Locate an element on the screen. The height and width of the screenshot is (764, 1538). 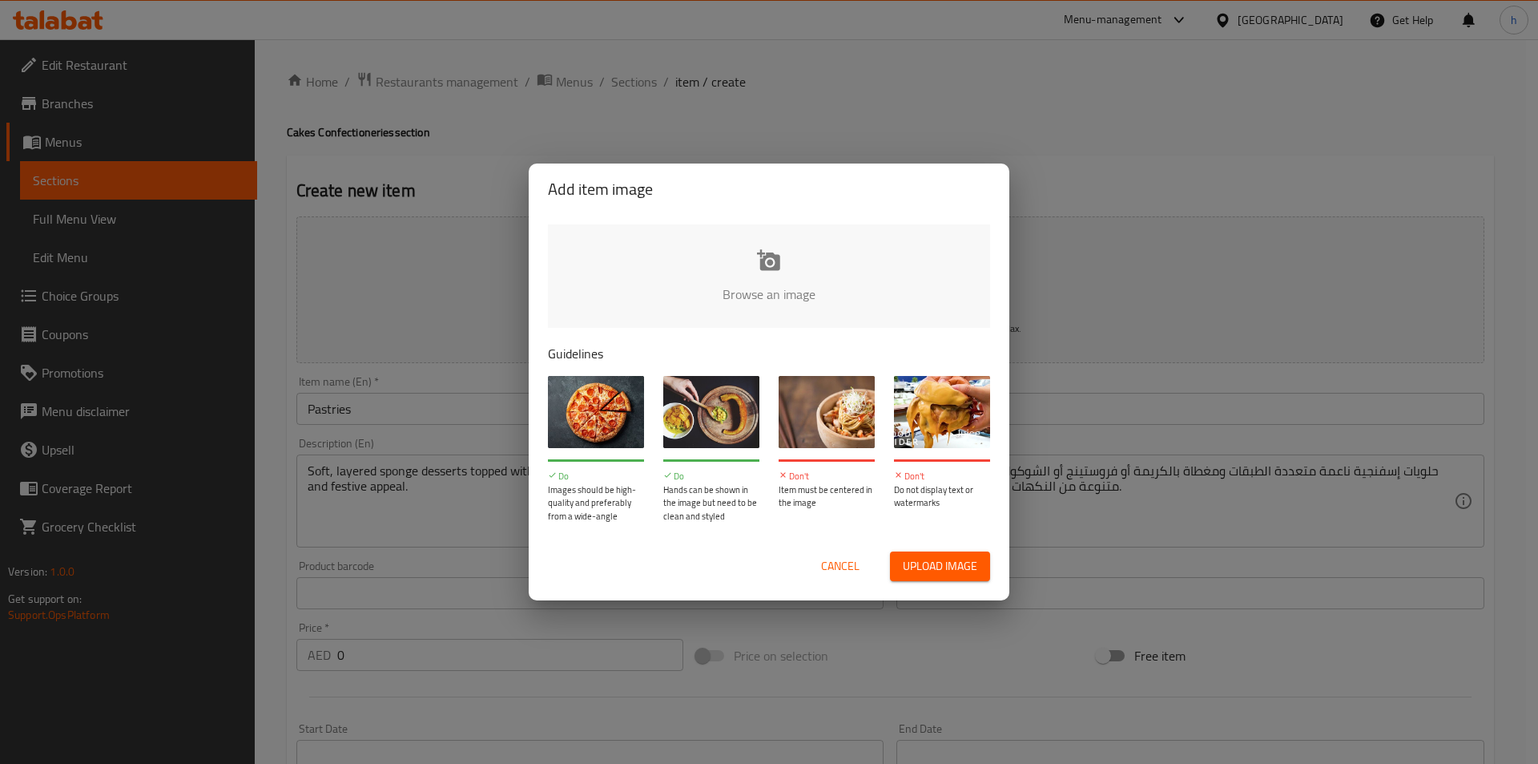
img: guide-img-4@3x.jpg is located at coordinates (942, 412).